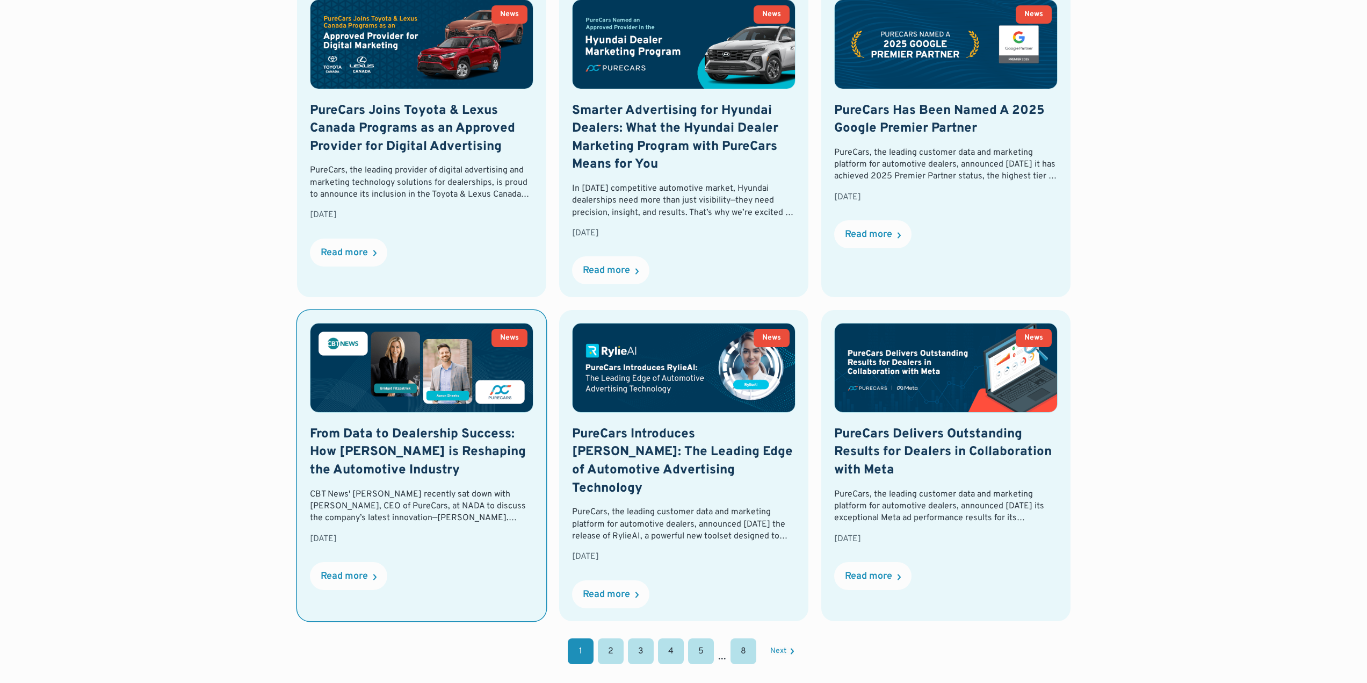  I want to click on h2: Smarter Advertising for Hyundai Dealers: What the Hyundai Dealer Marketing Program with PureCars ..., so click(684, 138).